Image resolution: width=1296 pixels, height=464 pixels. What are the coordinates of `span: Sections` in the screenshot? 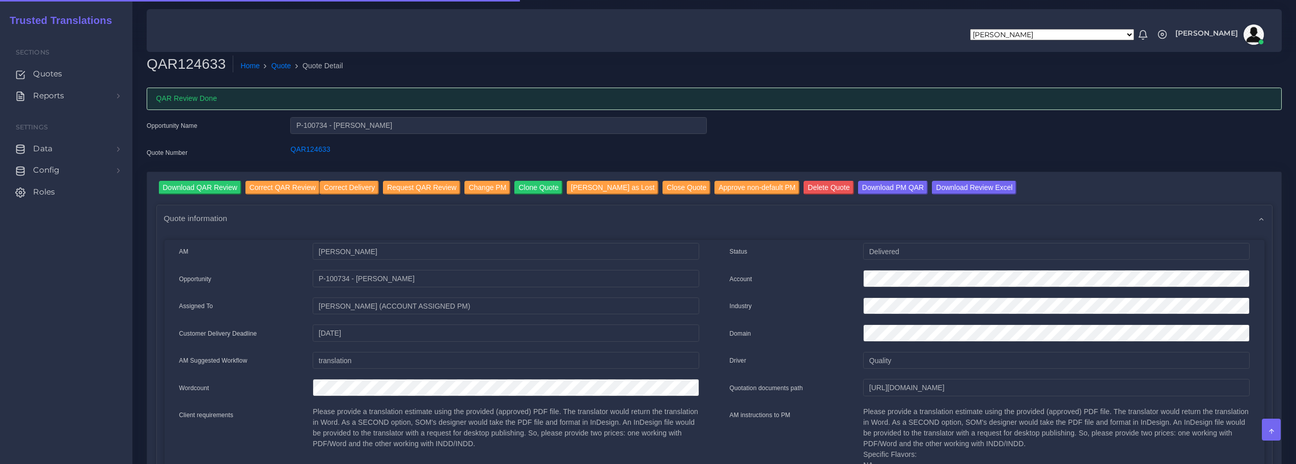 It's located at (33, 52).